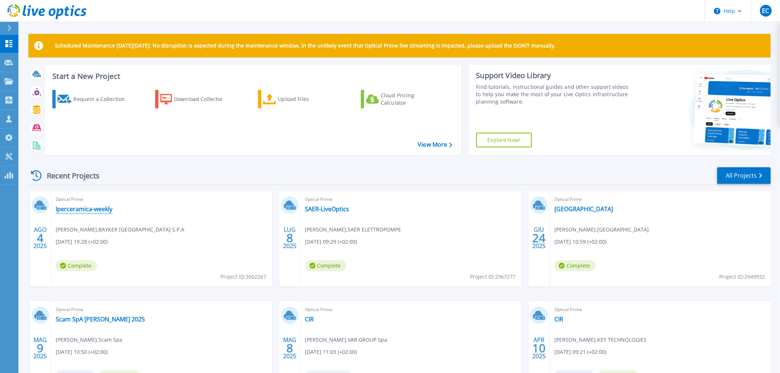 This screenshot has width=780, height=373. Describe the element at coordinates (539, 238) in the screenshot. I see `span: 24` at that location.